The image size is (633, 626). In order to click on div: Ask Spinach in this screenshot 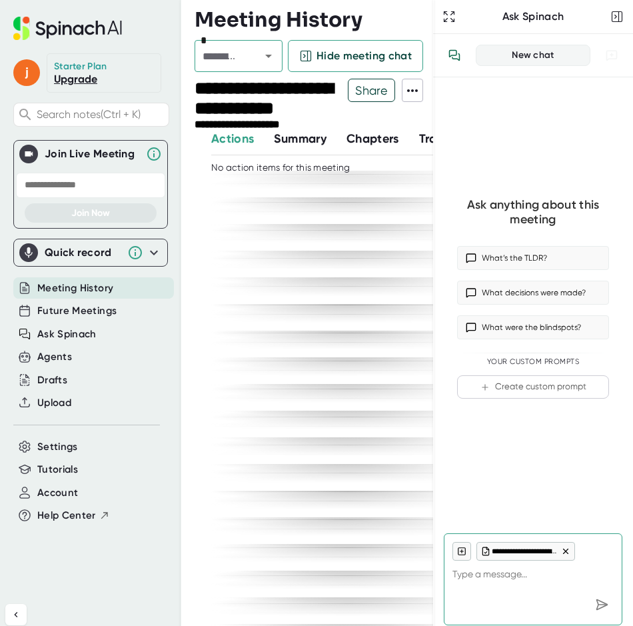, I will do `click(533, 17)`.